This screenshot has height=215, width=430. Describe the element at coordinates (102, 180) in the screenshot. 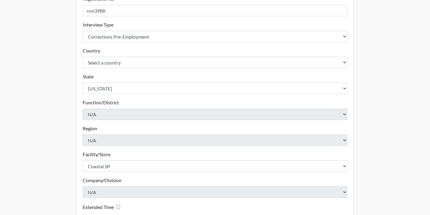

I see `label: Company/Division` at that location.